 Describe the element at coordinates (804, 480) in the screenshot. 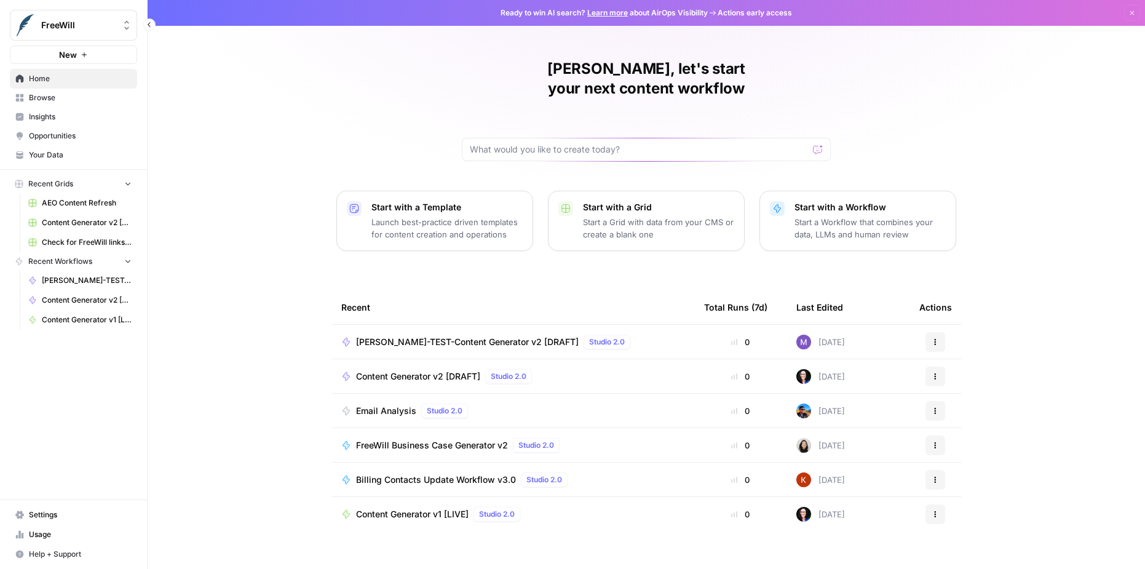

I see `img: e74y9dfsxe4powjyqu60jp5it5vi` at that location.